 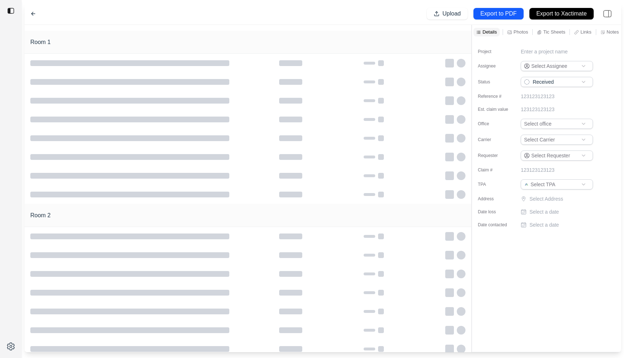 I want to click on p: Notes, so click(x=613, y=32).